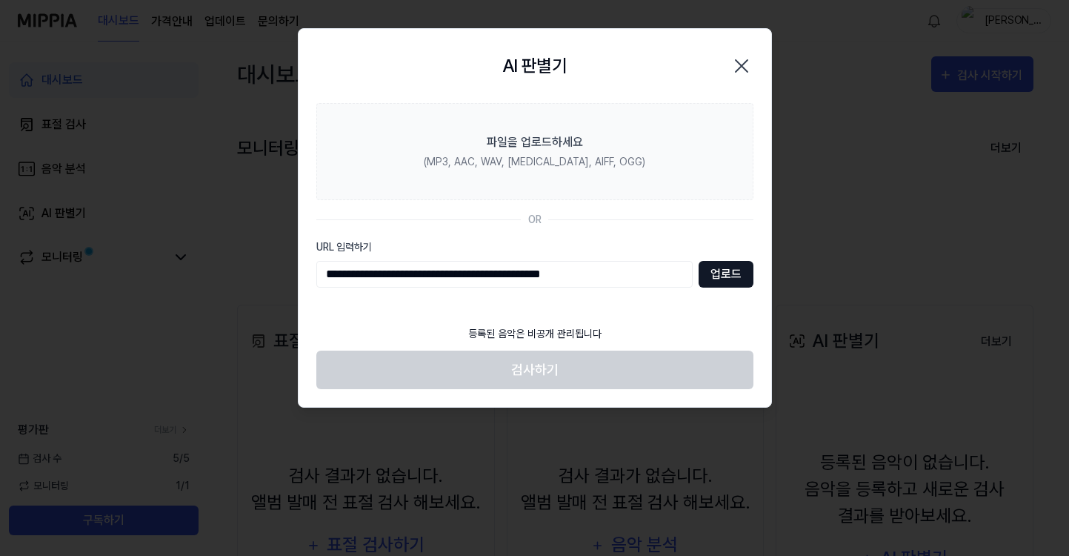  What do you see at coordinates (534, 66) in the screenshot?
I see `h2: AI 판별기` at bounding box center [534, 66].